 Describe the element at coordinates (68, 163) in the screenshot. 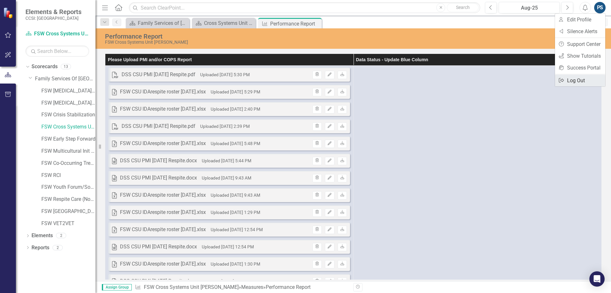

I see `a: FSW Co-Occurring Treatment` at that location.